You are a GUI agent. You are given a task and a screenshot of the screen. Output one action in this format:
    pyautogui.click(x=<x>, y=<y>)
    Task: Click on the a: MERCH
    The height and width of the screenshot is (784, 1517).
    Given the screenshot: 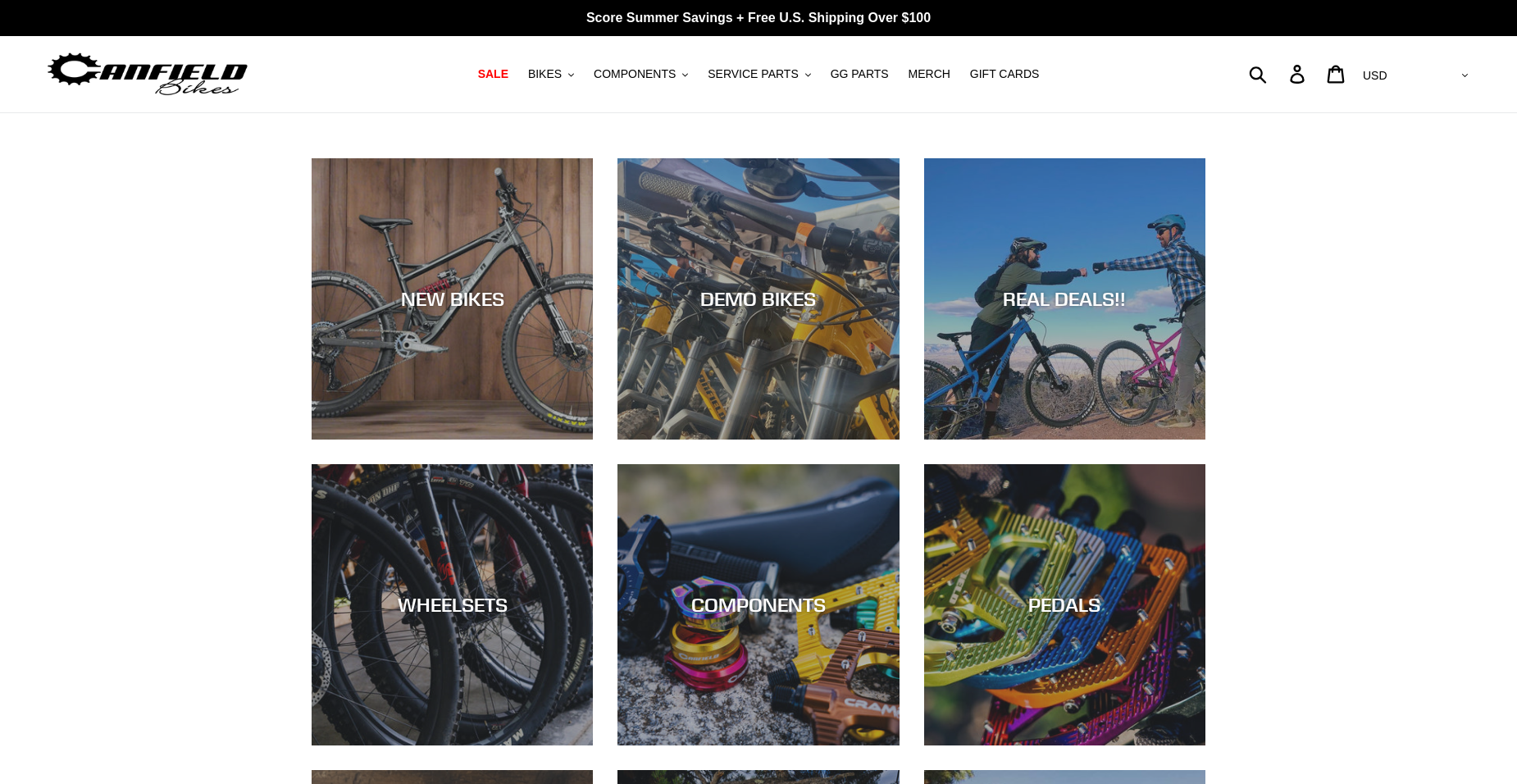 What is the action you would take?
    pyautogui.click(x=929, y=74)
    